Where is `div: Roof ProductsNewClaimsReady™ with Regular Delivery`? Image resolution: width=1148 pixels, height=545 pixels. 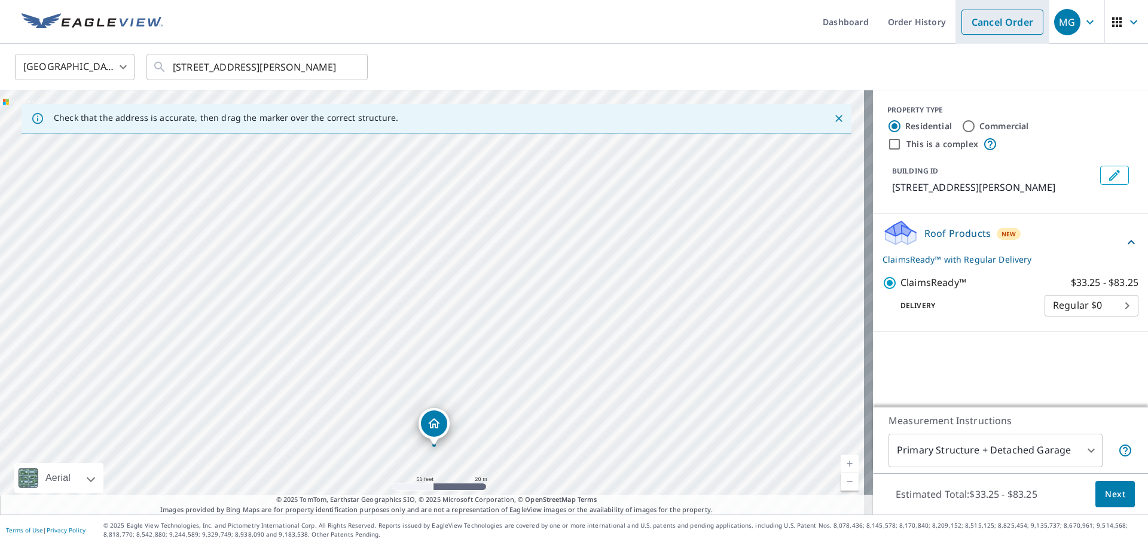
div: Roof ProductsNewClaimsReady™ with Regular Delivery is located at coordinates (1011, 242).